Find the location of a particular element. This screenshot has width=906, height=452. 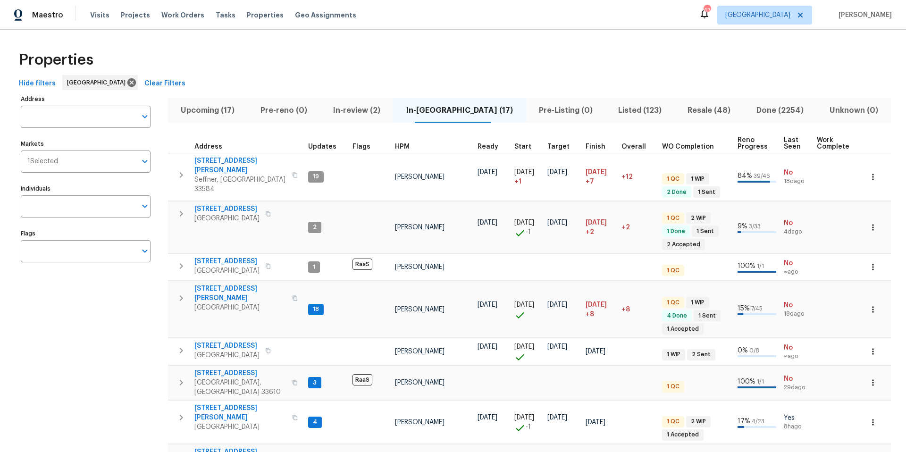

span: Work Orders is located at coordinates (183, 15).